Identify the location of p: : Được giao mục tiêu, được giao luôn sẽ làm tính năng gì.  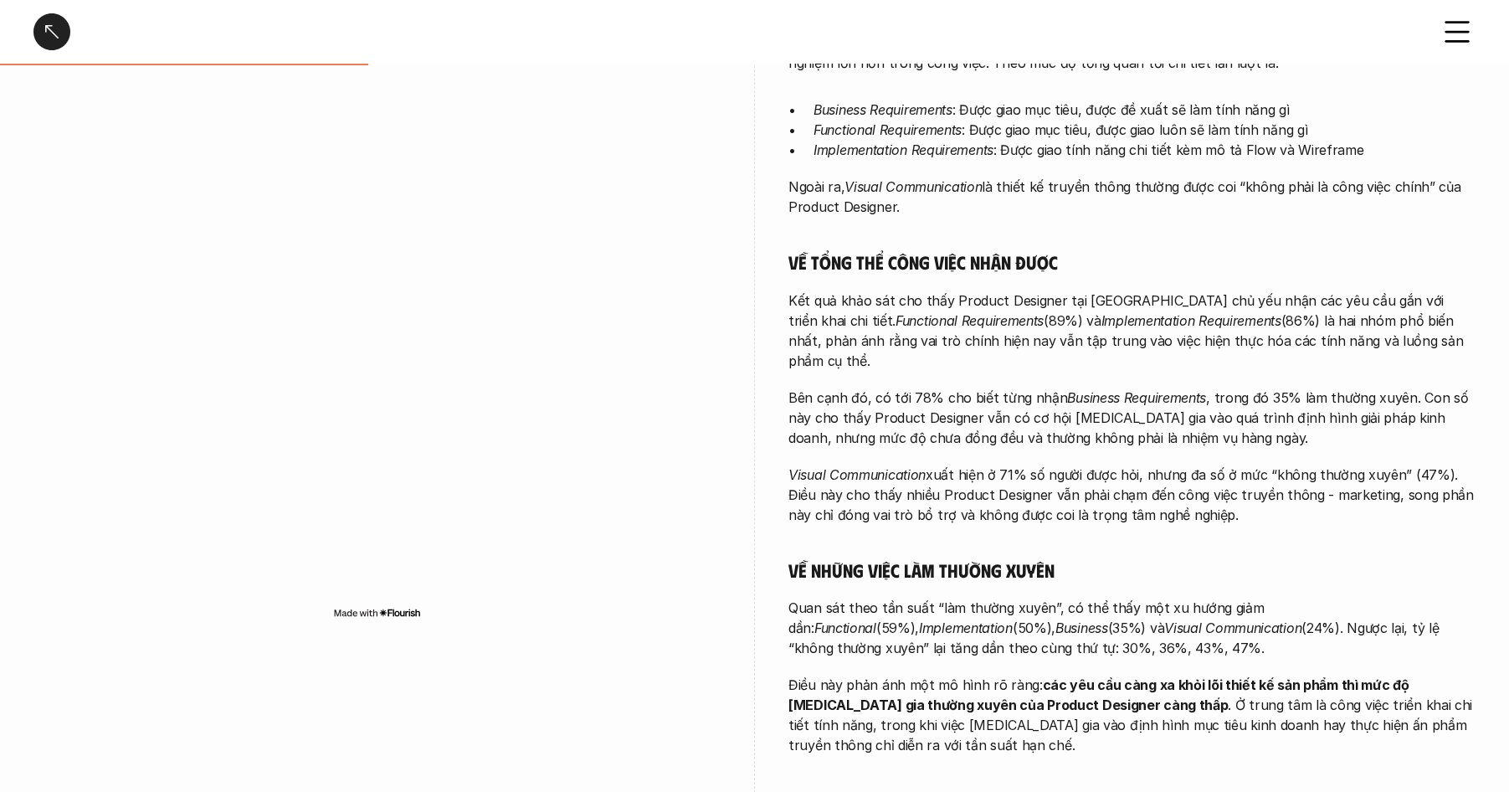
(1144, 130).